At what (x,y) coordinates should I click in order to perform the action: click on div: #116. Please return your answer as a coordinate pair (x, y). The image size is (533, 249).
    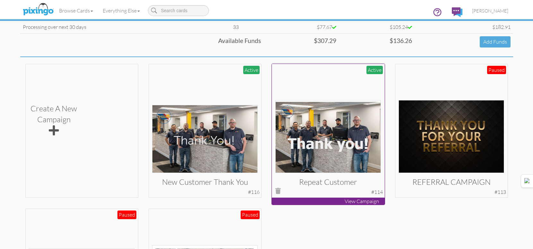
    Looking at the image, I should click on (254, 192).